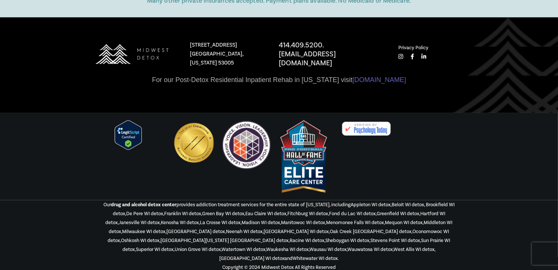 The height and width of the screenshot is (270, 558). What do you see at coordinates (198, 249) in the screenshot?
I see `a: Union Grove WI detox` at bounding box center [198, 249].